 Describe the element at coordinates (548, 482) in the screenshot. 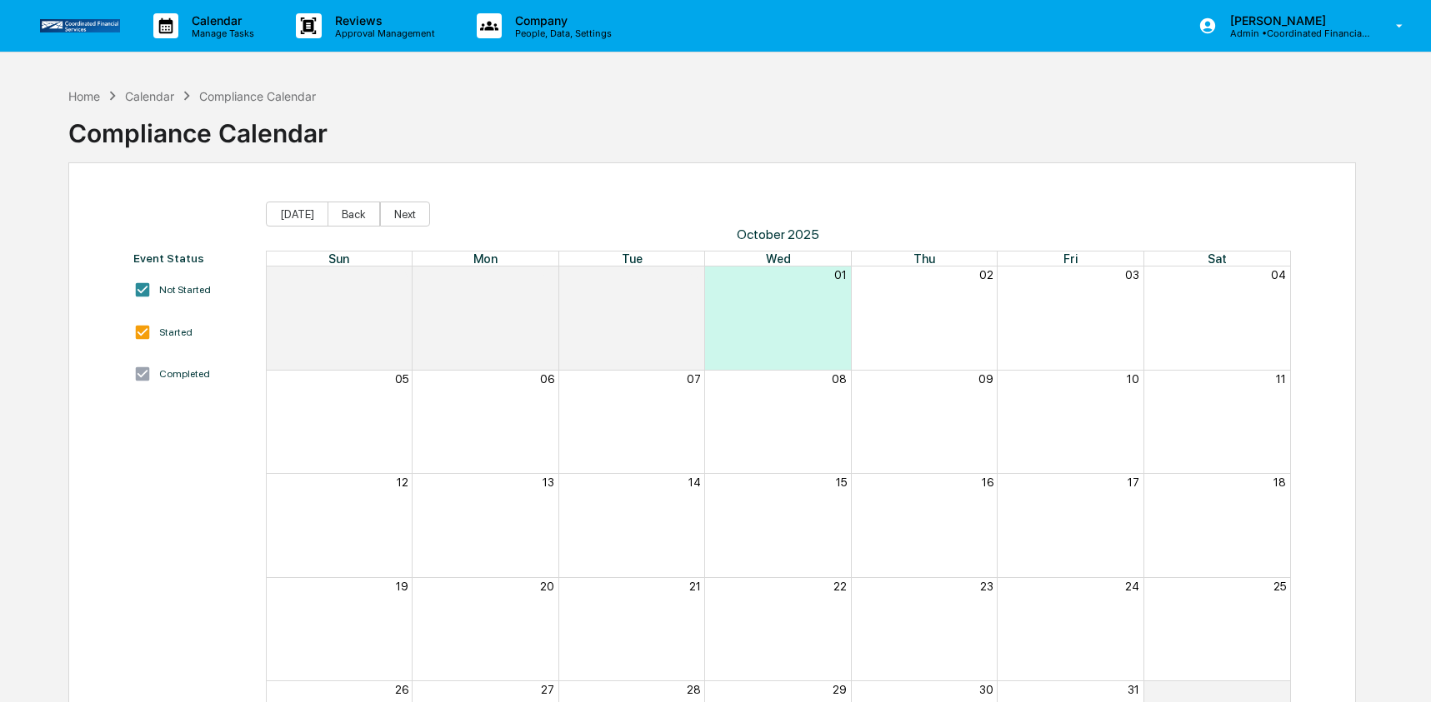

I see `button: 13` at that location.